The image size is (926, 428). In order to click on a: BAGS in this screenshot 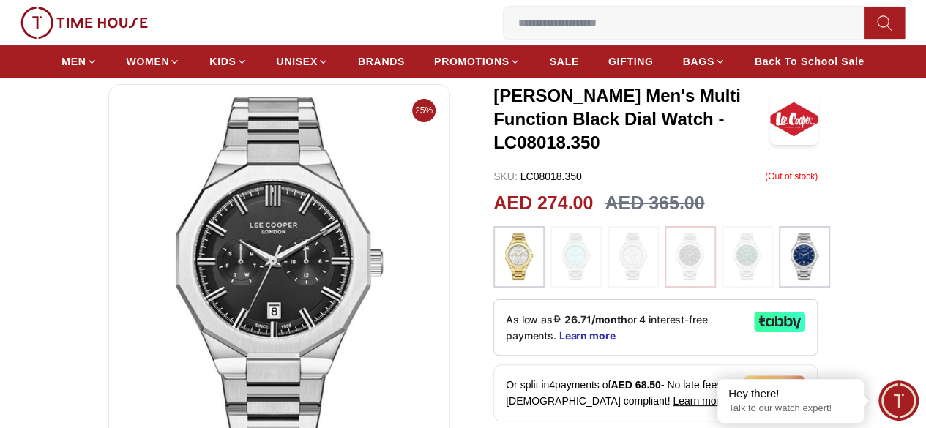, I will do `click(703, 61)`.